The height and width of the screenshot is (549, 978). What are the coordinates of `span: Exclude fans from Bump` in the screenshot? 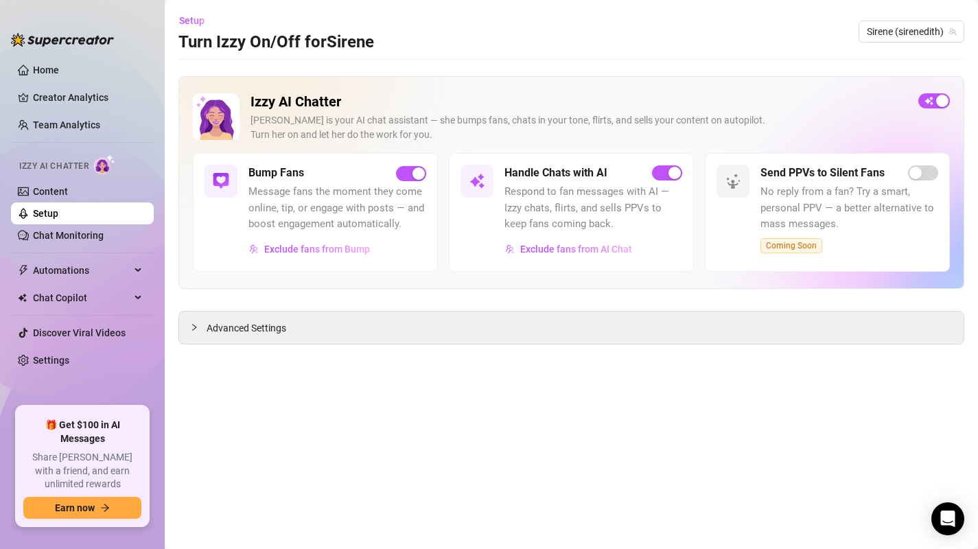 It's located at (317, 249).